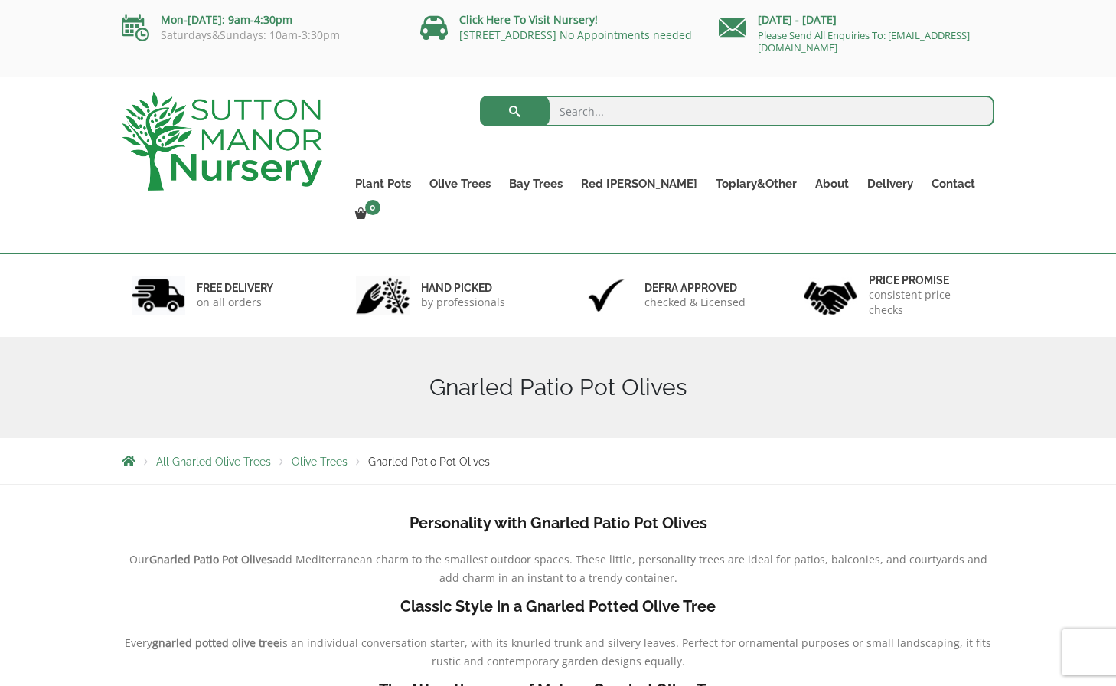 The image size is (1116, 686). Describe the element at coordinates (214, 462) in the screenshot. I see `a: All Gnarled Olive Trees` at that location.